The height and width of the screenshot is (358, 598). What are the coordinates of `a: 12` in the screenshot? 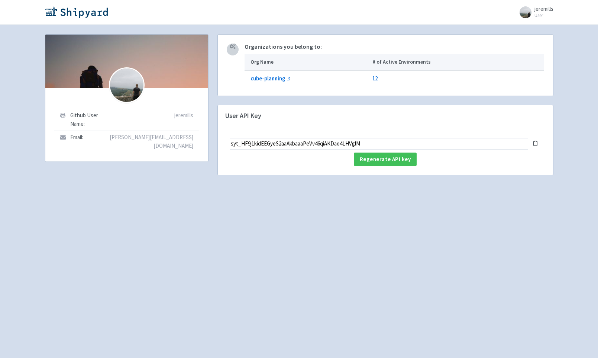 It's located at (375, 78).